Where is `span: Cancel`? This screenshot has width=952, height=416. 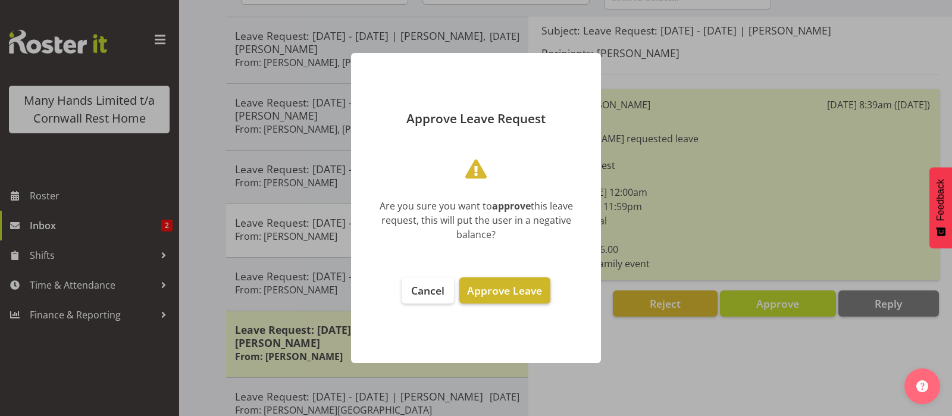 span: Cancel is located at coordinates (428, 290).